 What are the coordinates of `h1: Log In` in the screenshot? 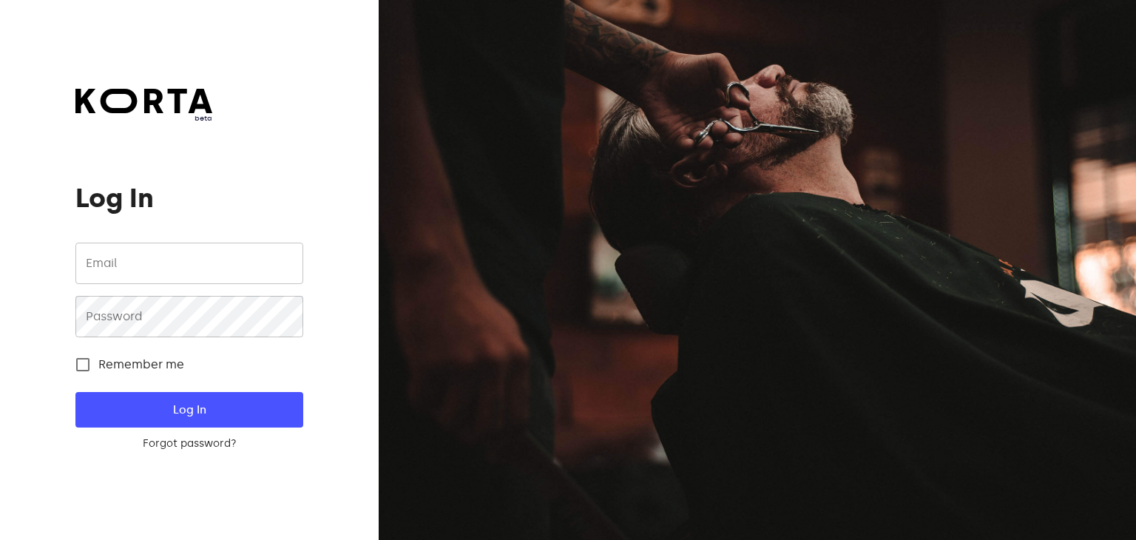 It's located at (189, 198).